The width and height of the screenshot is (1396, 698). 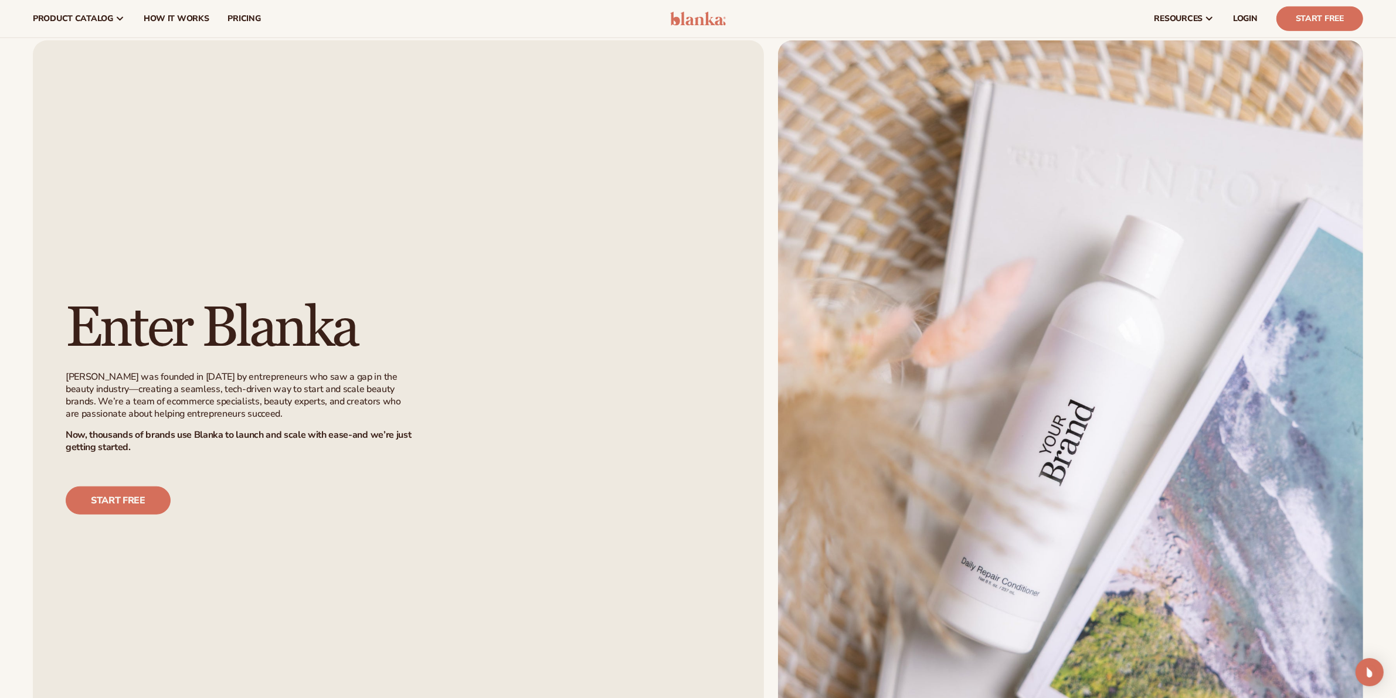 What do you see at coordinates (698, 19) in the screenshot?
I see `img: logo` at bounding box center [698, 19].